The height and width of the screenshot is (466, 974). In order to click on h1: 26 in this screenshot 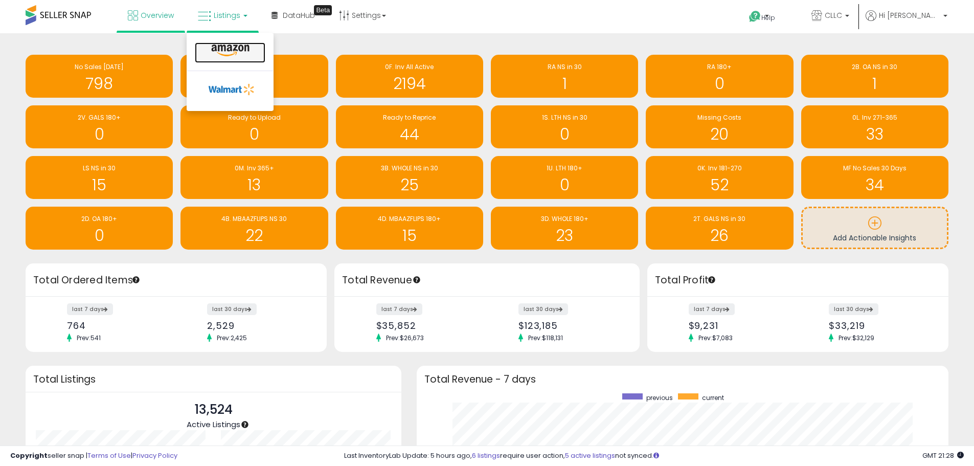, I will do `click(719, 235)`.